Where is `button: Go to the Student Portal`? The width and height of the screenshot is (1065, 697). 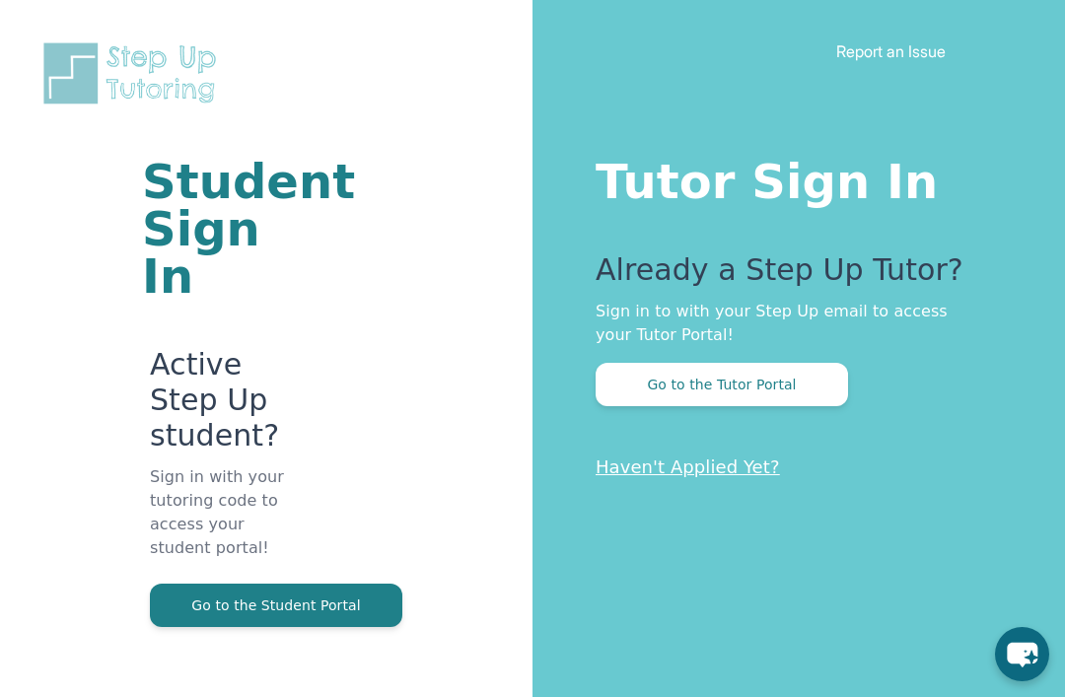 button: Go to the Student Portal is located at coordinates (276, 606).